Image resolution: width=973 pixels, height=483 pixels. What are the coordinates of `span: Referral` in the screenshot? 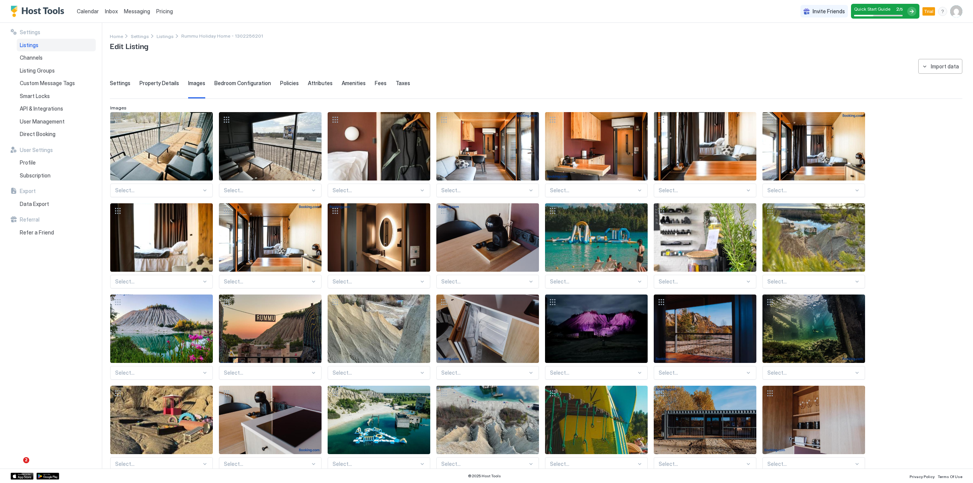 It's located at (30, 220).